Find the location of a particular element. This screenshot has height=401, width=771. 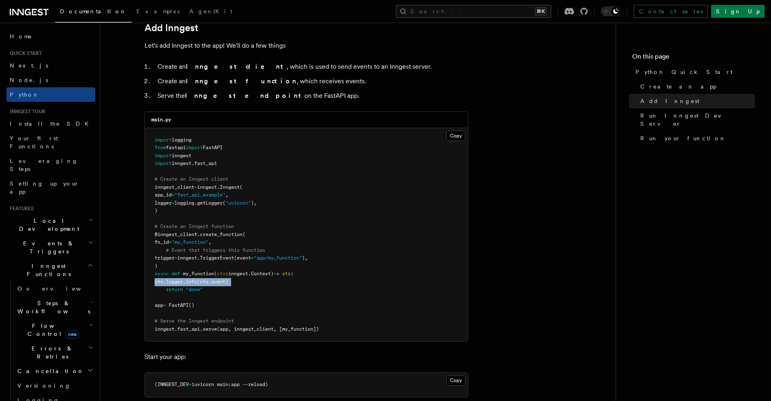

strong: Inngest endpoint is located at coordinates (244, 95).